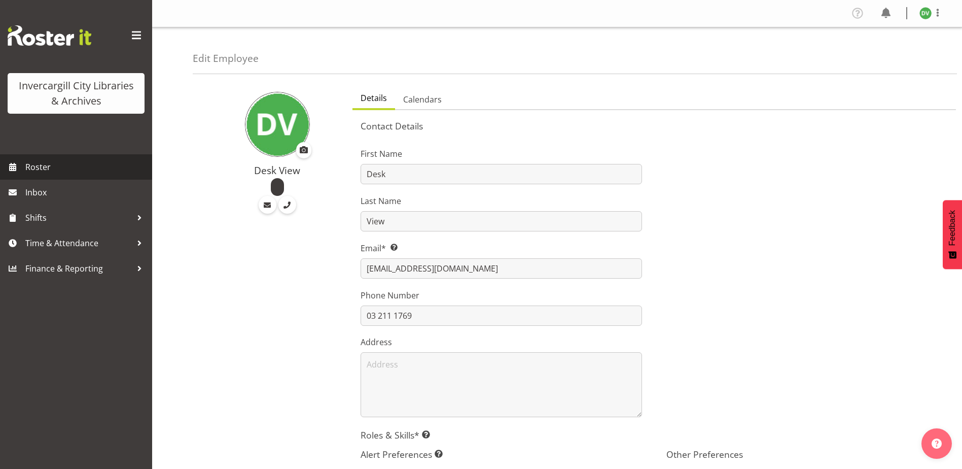  Describe the element at coordinates (501, 295) in the screenshot. I see `label: Phone Number` at that location.